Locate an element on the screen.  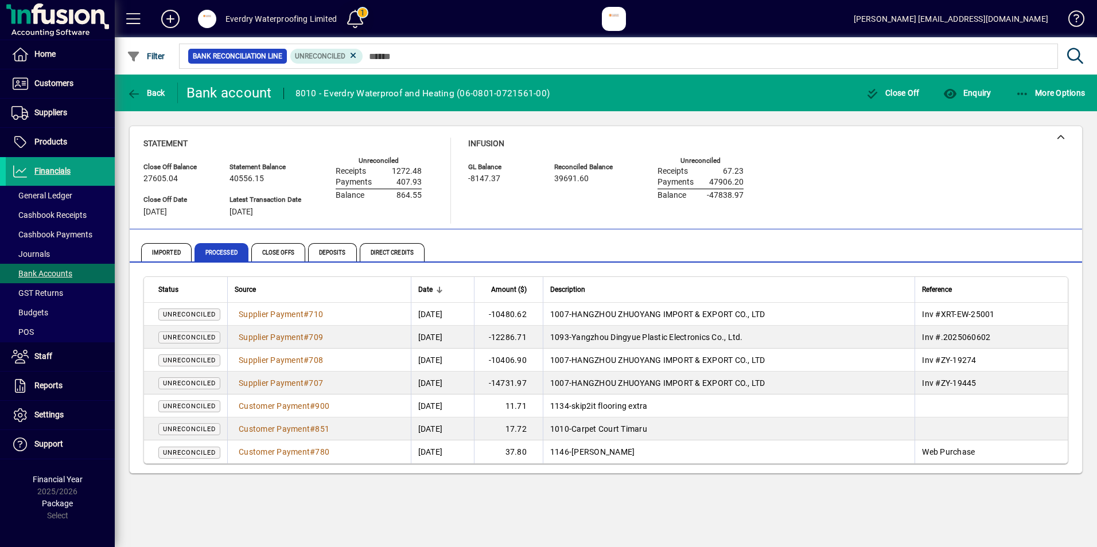
a: Supplier Payment#707 is located at coordinates (281, 383).